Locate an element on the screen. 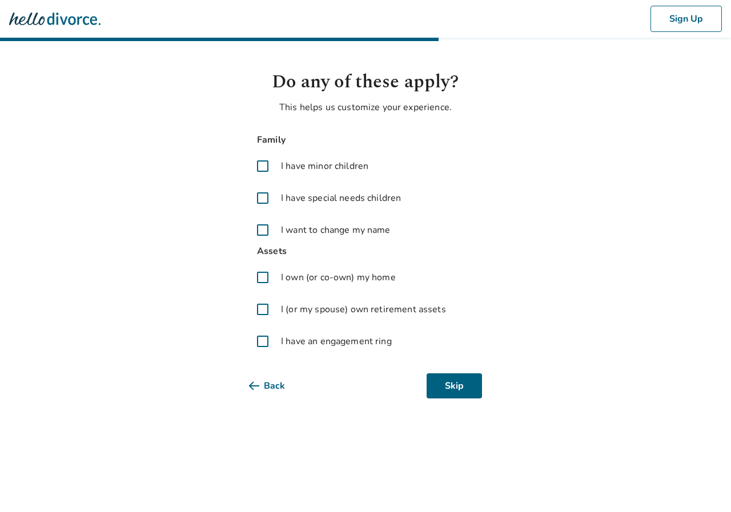  span: I (or my spouse) own retirement assets is located at coordinates (363, 309).